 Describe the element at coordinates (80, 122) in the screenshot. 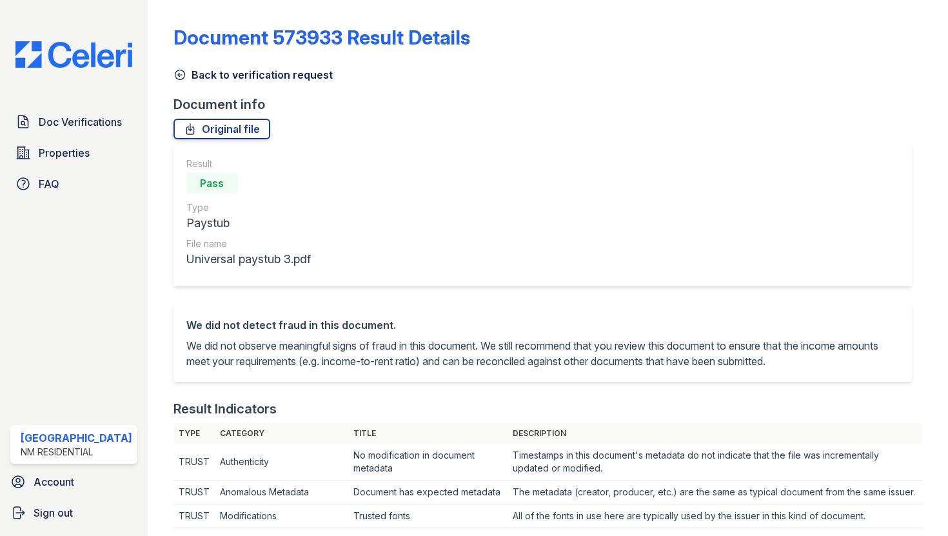

I see `span: Doc Verifications` at that location.